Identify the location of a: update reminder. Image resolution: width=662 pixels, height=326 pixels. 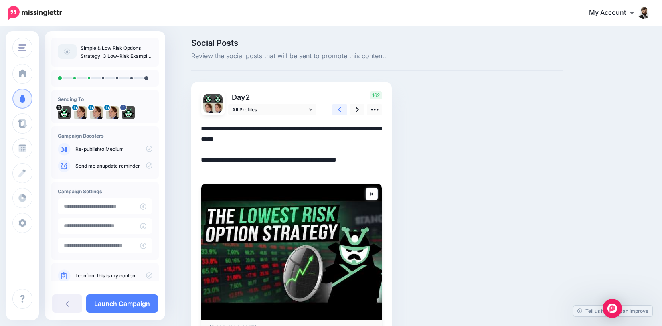
(121, 166).